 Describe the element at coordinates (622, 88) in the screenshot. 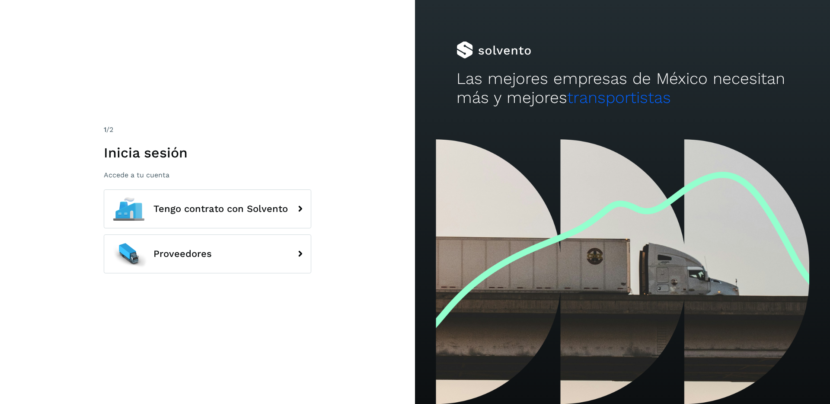

I see `h2: Las mejores empresas de México necesitan más y mejores` at that location.